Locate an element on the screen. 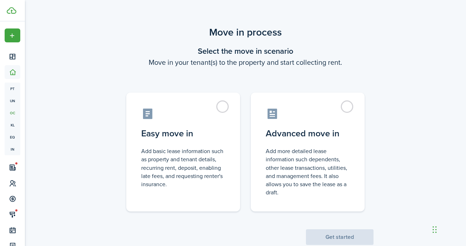 The width and height of the screenshot is (466, 246). span: oc is located at coordinates (12, 113).